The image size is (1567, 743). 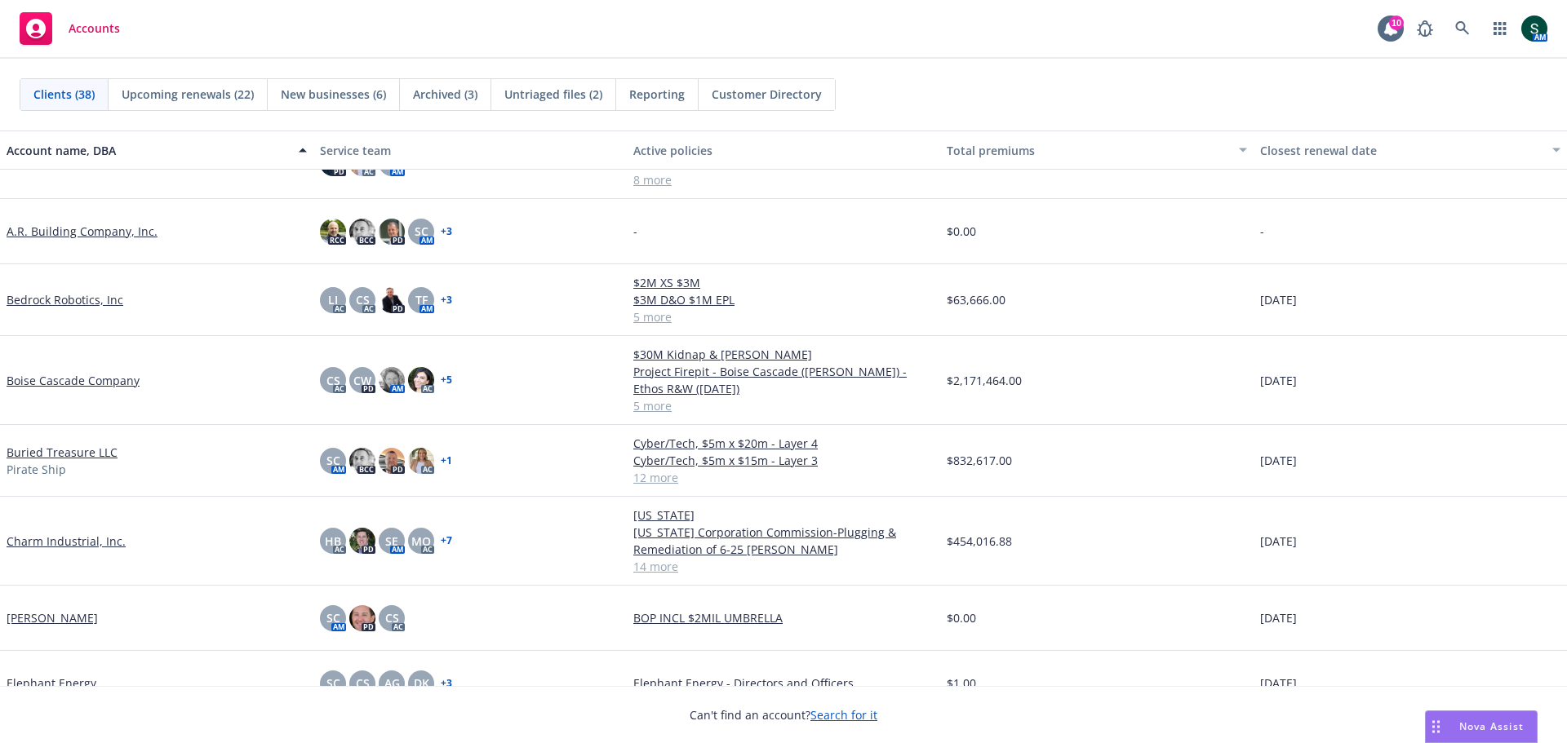 I want to click on div: Service team, so click(x=470, y=150).